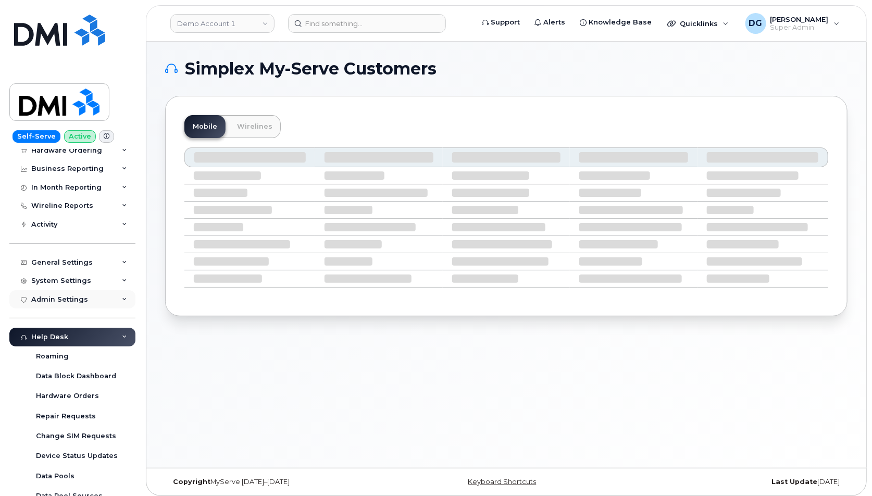 The image size is (872, 496). I want to click on a: Mobile, so click(205, 127).